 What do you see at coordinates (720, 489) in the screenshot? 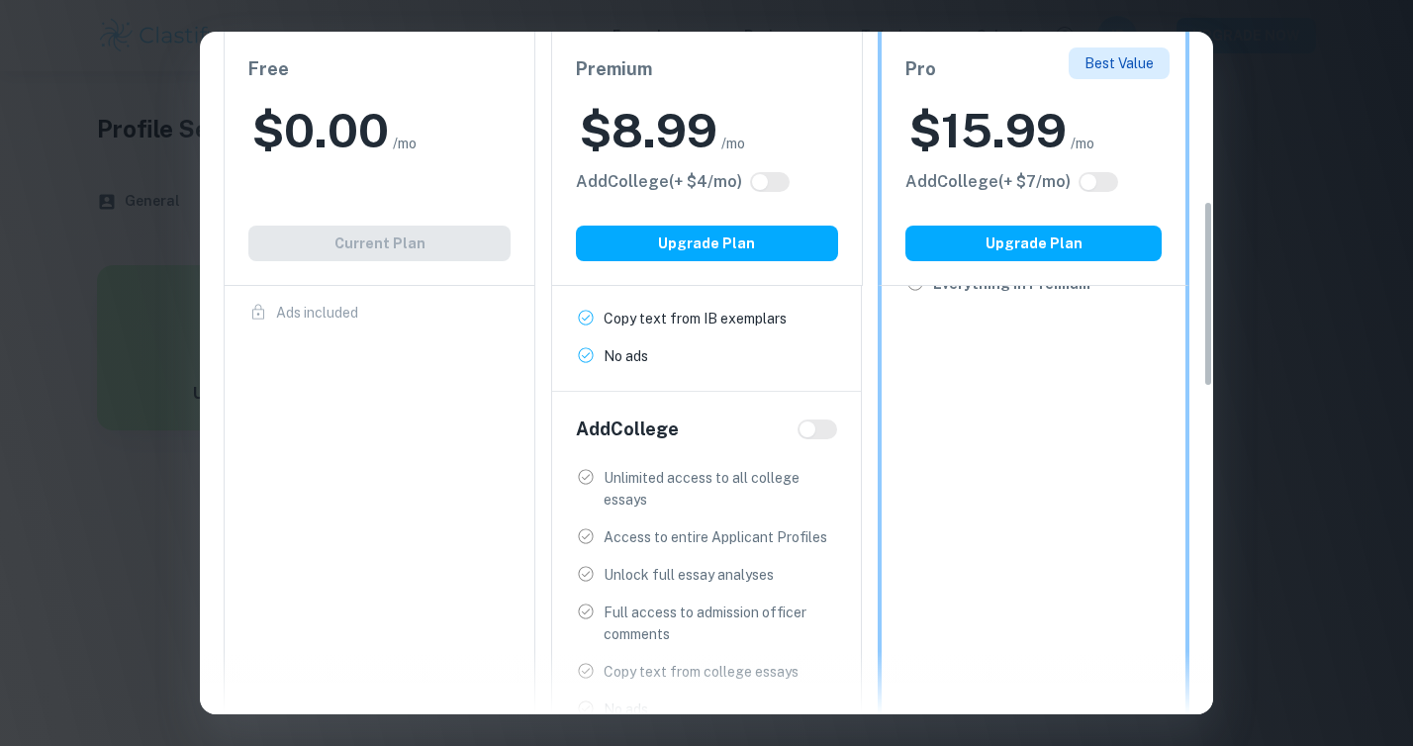
I see `p: Unlimited access to all college essays` at bounding box center [720, 489].